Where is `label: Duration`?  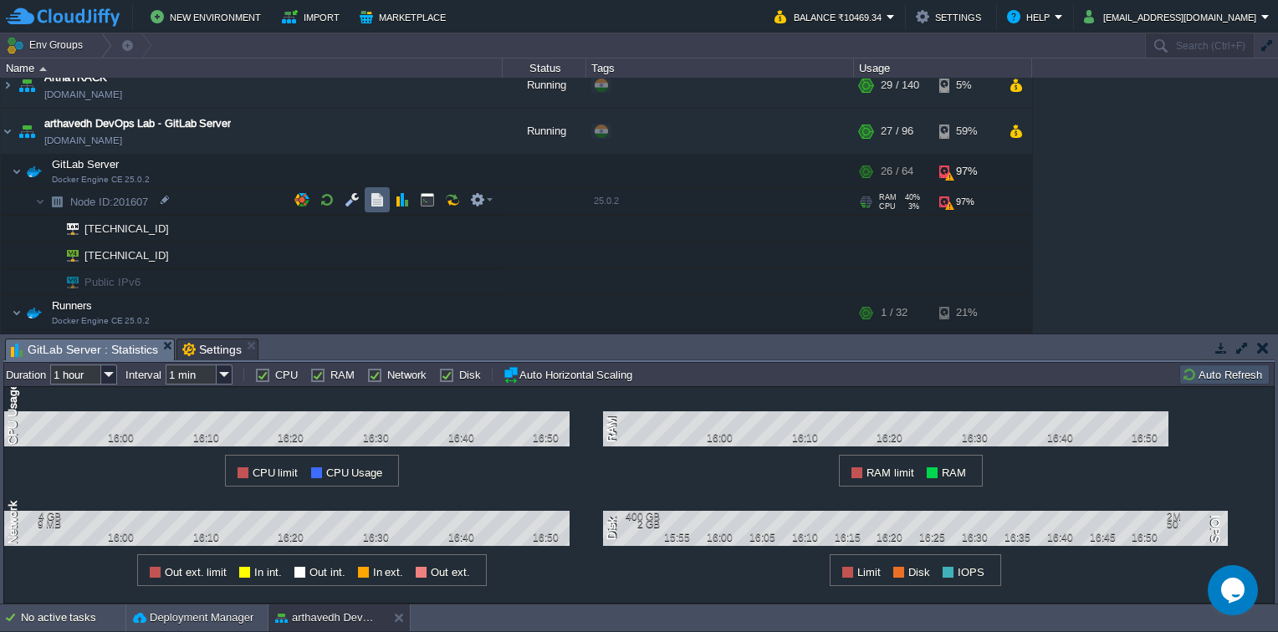
label: Duration is located at coordinates (26, 375).